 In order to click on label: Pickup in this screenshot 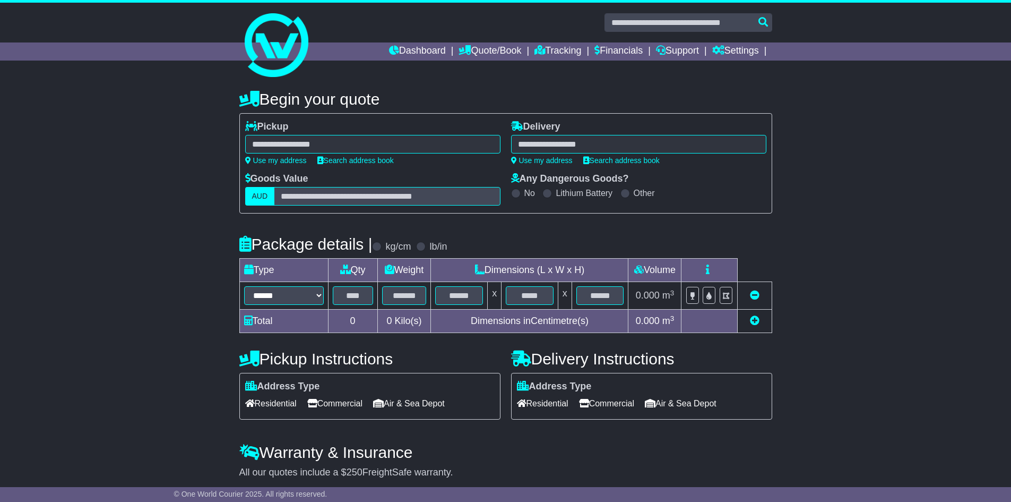, I will do `click(267, 127)`.